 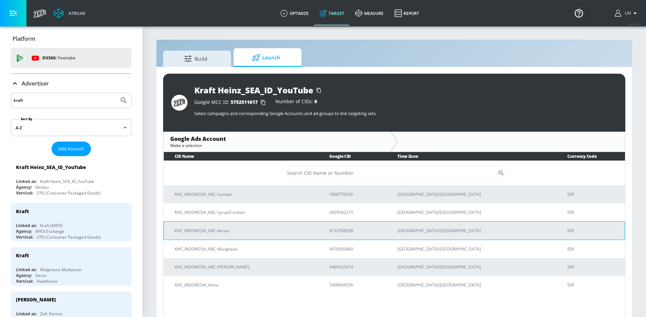 I want to click on span: Build, so click(x=196, y=59).